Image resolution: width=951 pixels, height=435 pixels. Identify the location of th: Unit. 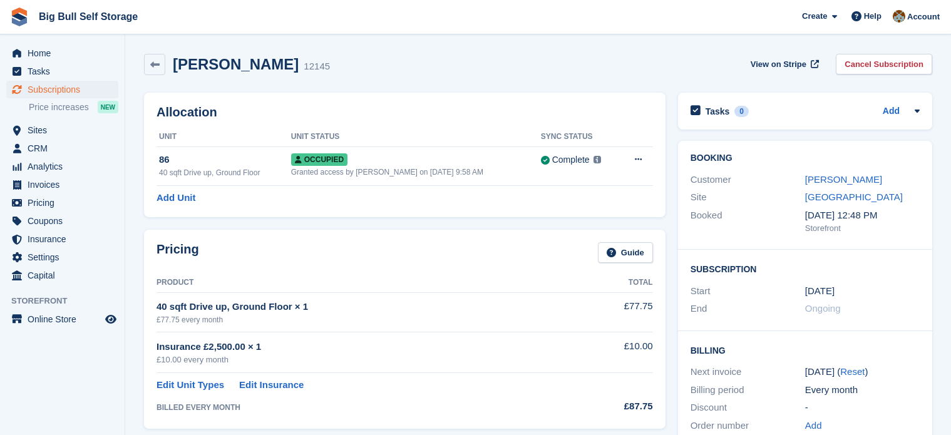
(223, 137).